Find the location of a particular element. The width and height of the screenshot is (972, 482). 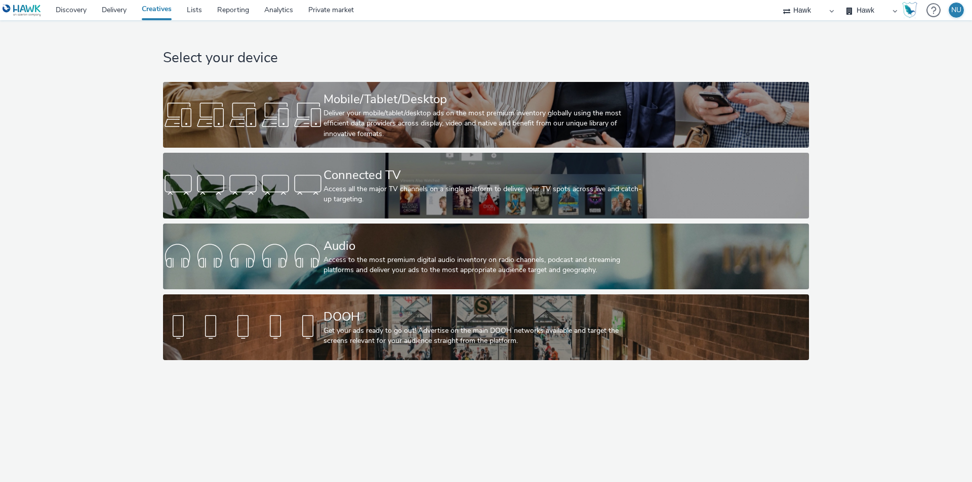

div: Connected TV is located at coordinates (484, 175).